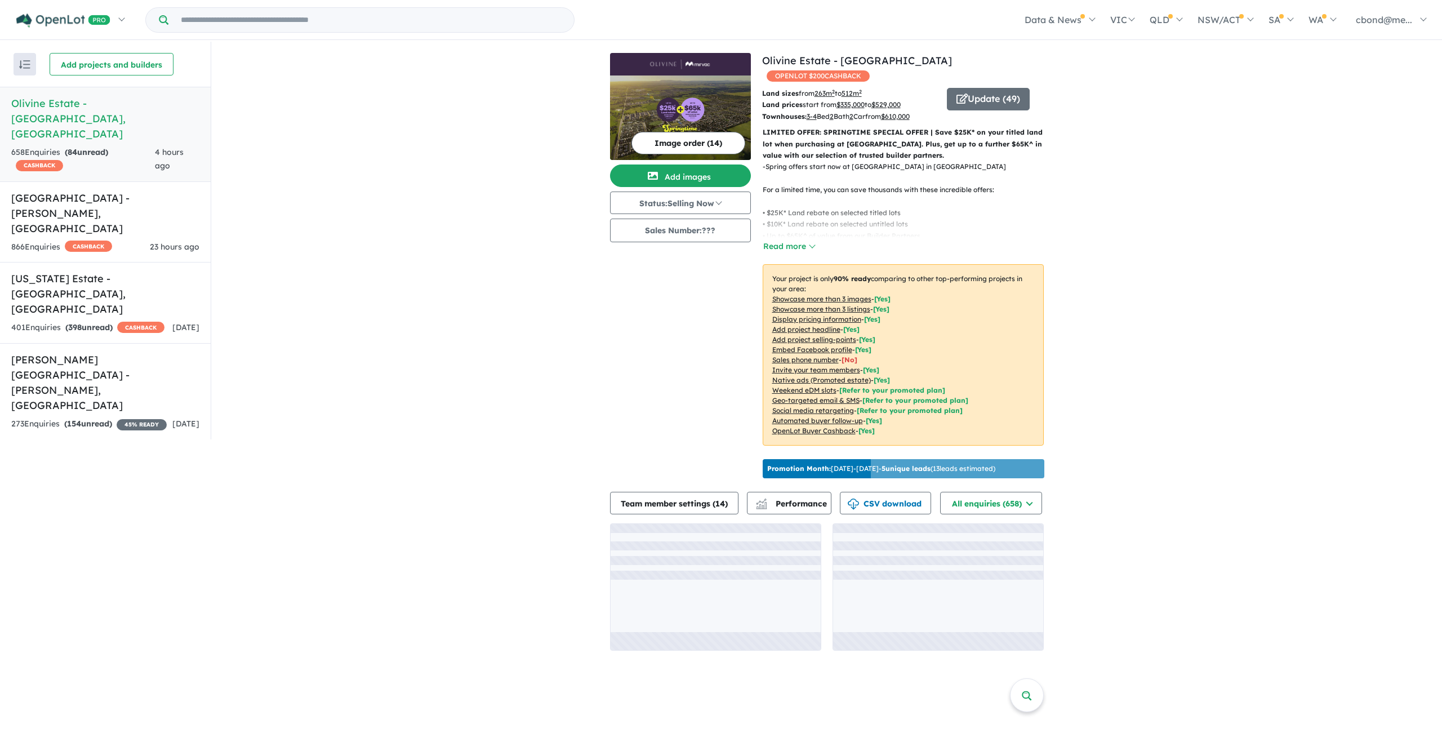  I want to click on span: 4 hours ago, so click(169, 159).